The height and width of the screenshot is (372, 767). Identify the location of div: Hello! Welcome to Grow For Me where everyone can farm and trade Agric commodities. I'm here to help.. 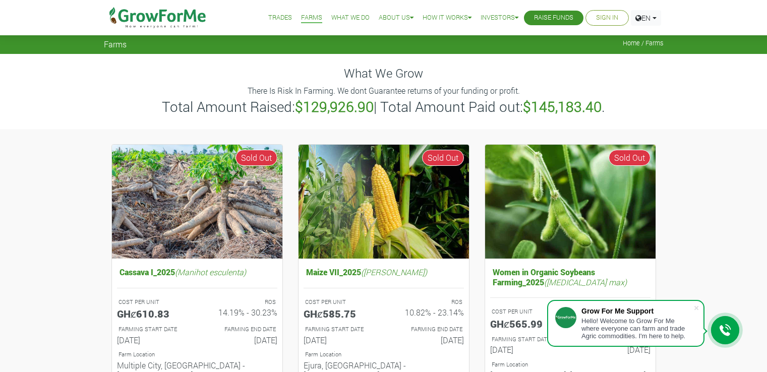
(637, 328).